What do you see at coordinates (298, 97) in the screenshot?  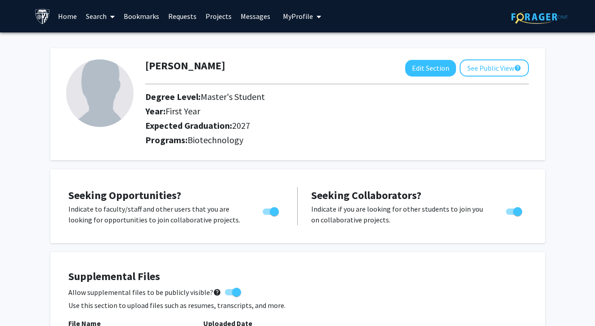 I see `h2: Degree Level:` at bounding box center [298, 97].